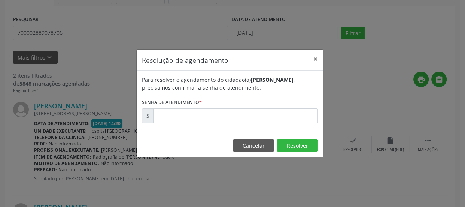 The image size is (465, 207). What do you see at coordinates (316, 59) in the screenshot?
I see `button: Close` at bounding box center [316, 59].